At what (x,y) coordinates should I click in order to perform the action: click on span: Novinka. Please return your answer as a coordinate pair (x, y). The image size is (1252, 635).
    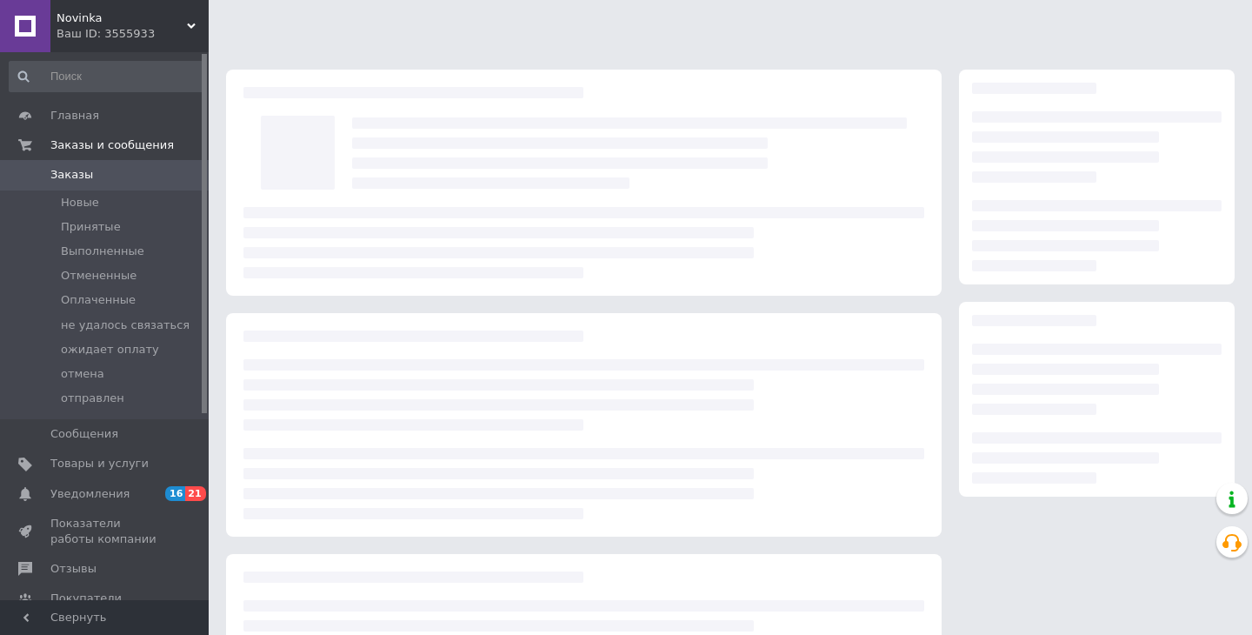
    Looking at the image, I should click on (122, 18).